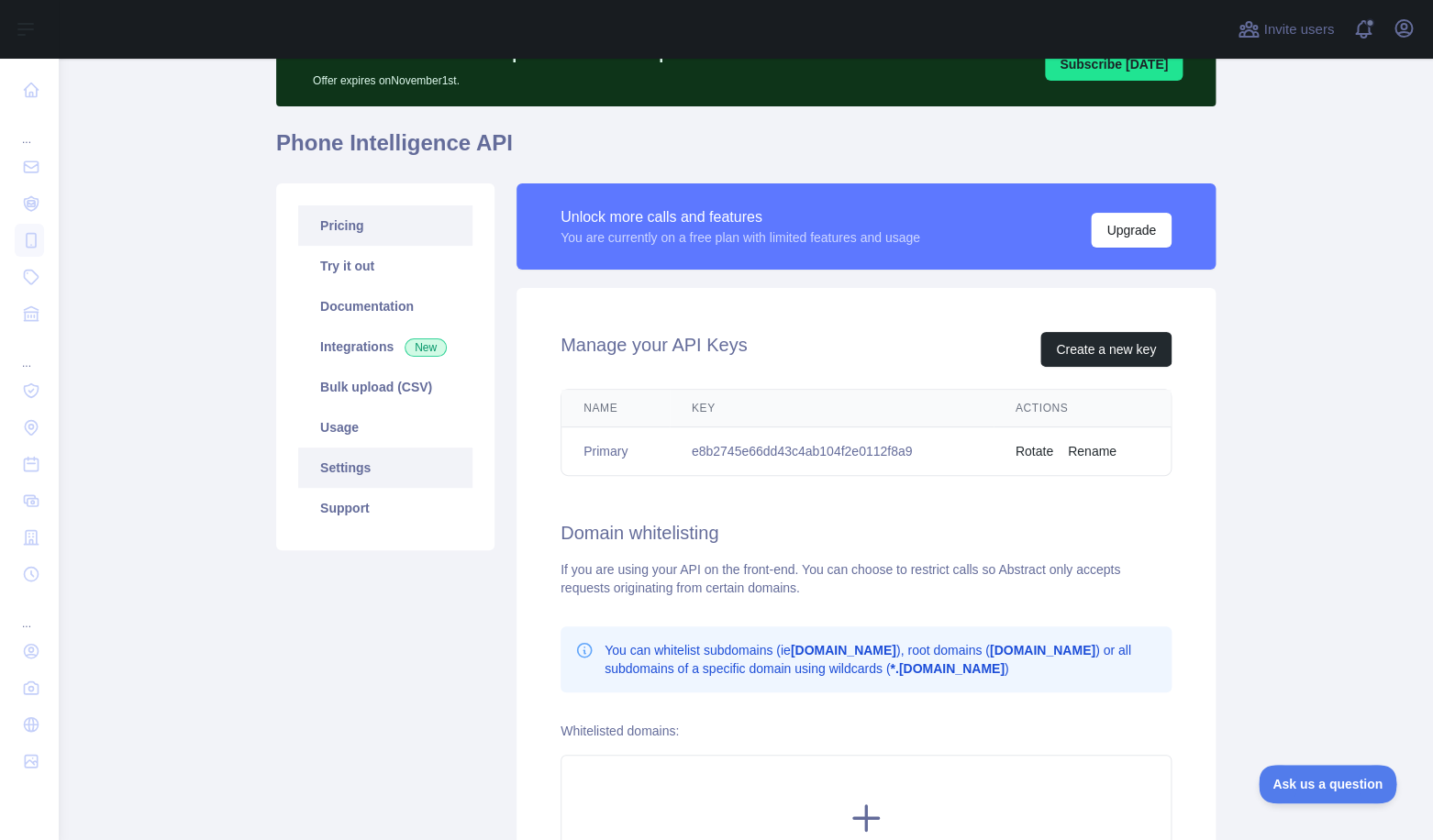 The height and width of the screenshot is (840, 1433). What do you see at coordinates (866, 533) in the screenshot?
I see `h2: Domain whitelisting` at bounding box center [866, 533].